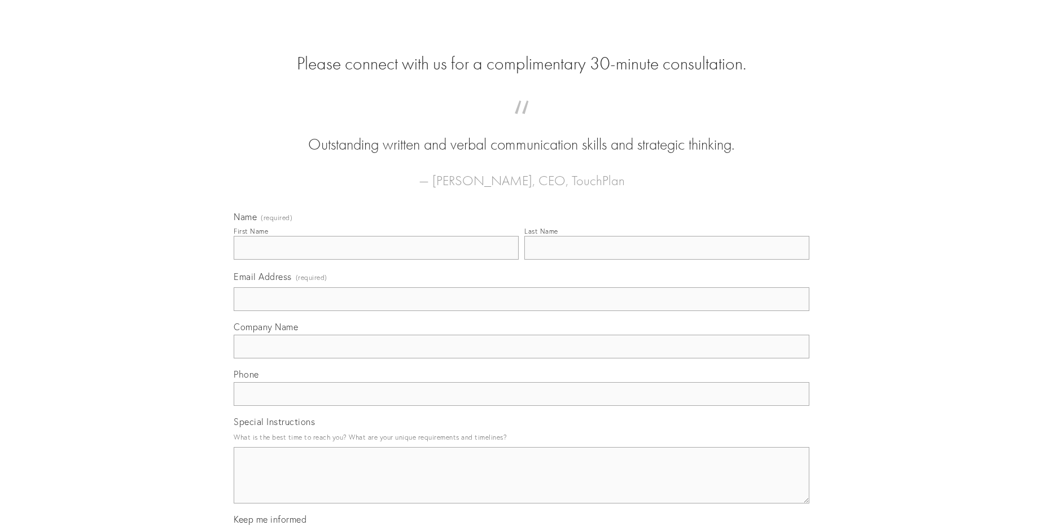  What do you see at coordinates (262, 277) in the screenshot?
I see `span: Email Address` at bounding box center [262, 277].